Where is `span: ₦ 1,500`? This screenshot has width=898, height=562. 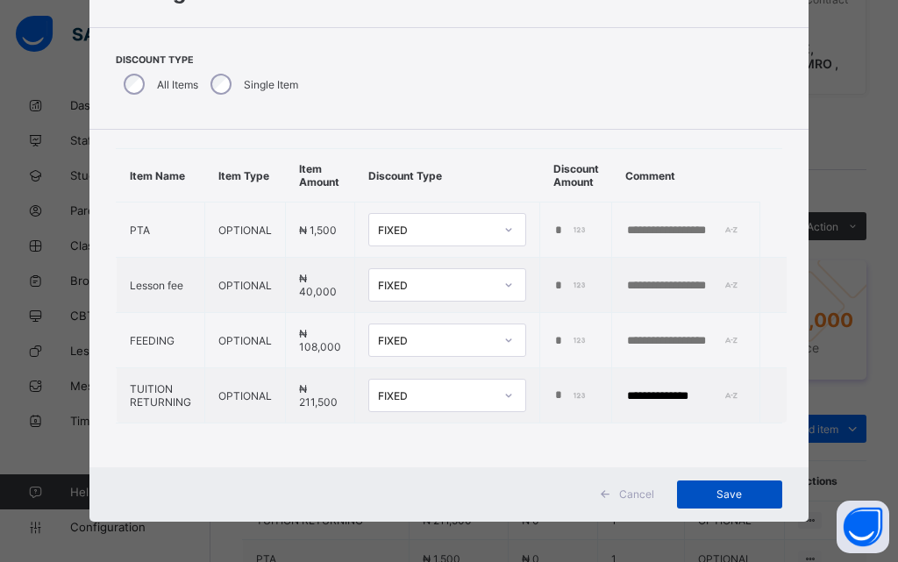
span: ₦ 1,500 is located at coordinates (318, 230).